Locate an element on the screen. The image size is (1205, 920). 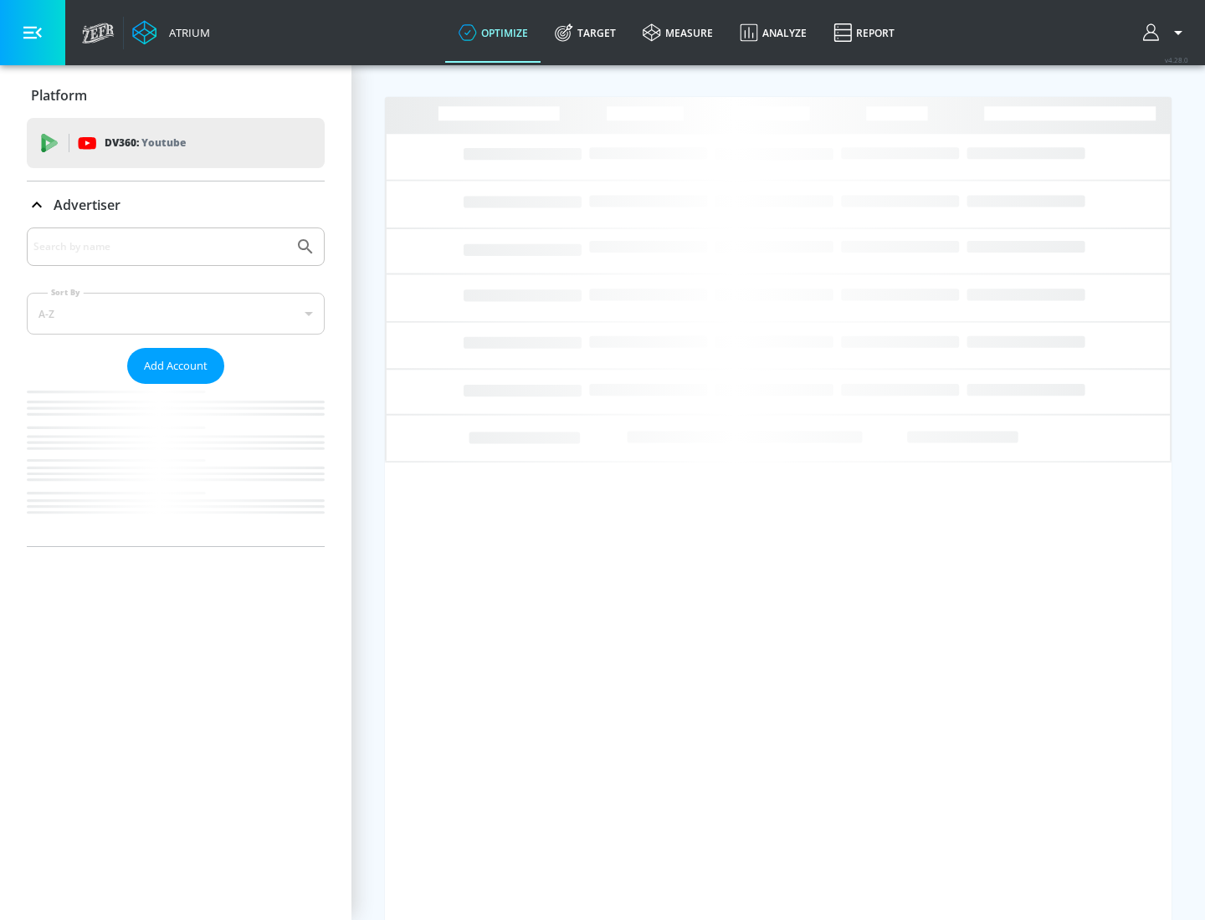
a: Target is located at coordinates (585, 33).